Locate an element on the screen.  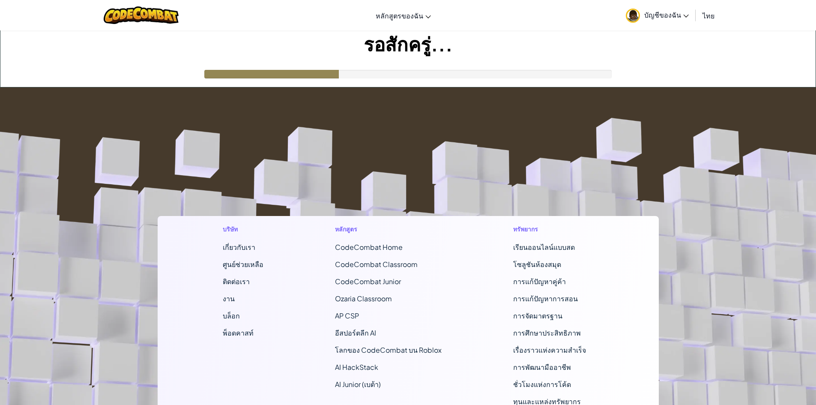
a: CodeCombat logo is located at coordinates (141, 15).